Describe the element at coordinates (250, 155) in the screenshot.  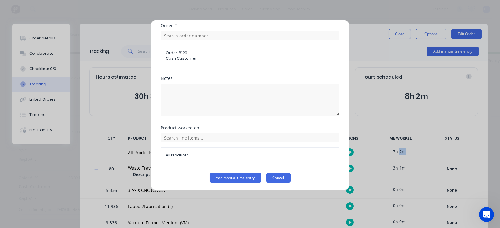
I see `span: All Products` at that location.